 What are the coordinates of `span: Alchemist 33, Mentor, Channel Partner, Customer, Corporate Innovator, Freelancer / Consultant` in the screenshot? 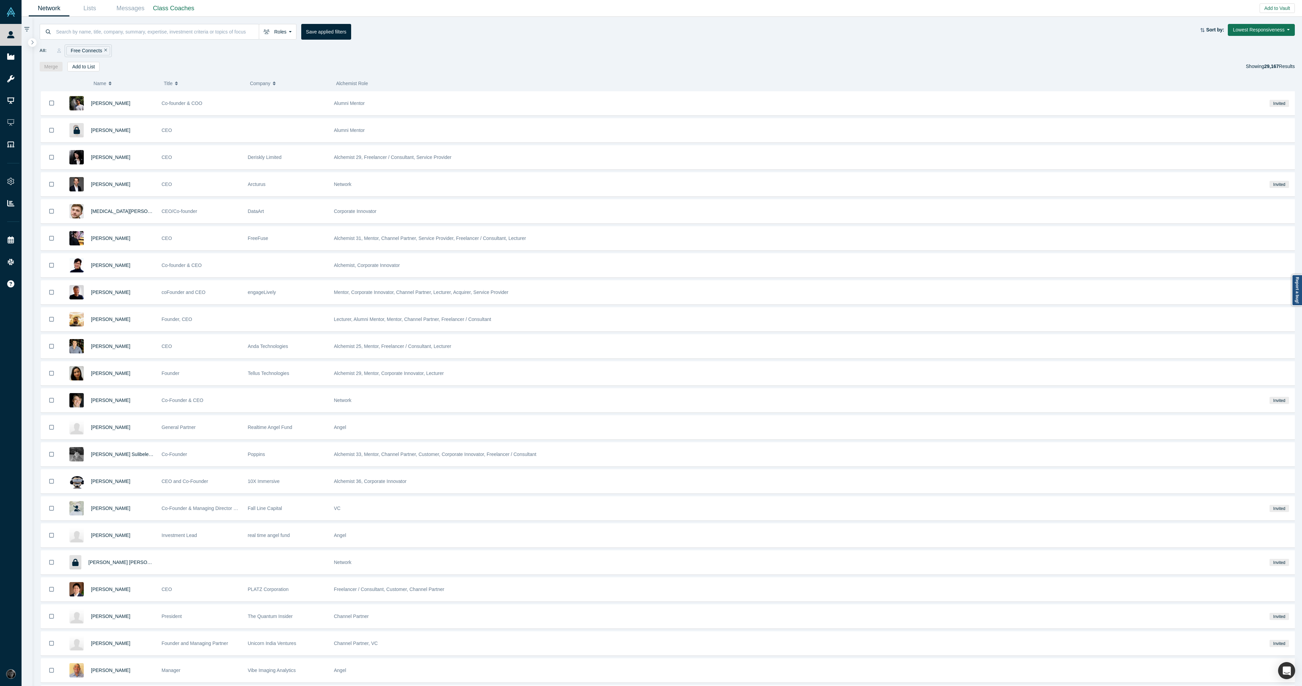 It's located at (435, 454).